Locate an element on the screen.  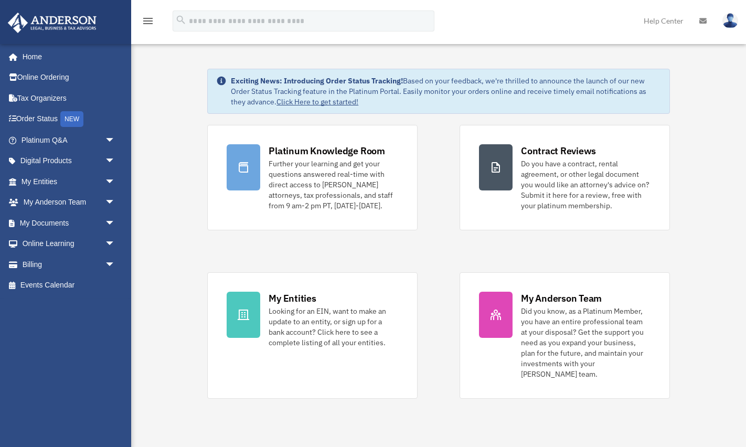
i: search is located at coordinates (181, 20).